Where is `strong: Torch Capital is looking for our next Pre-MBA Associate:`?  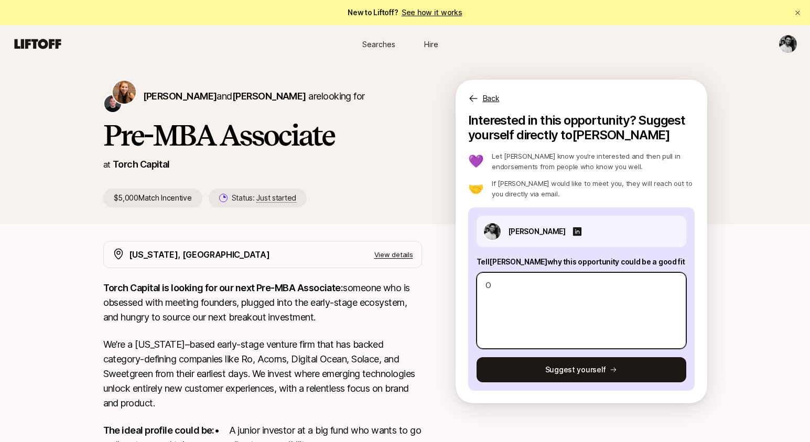
strong: Torch Capital is looking for our next Pre-MBA Associate: is located at coordinates (223, 288).